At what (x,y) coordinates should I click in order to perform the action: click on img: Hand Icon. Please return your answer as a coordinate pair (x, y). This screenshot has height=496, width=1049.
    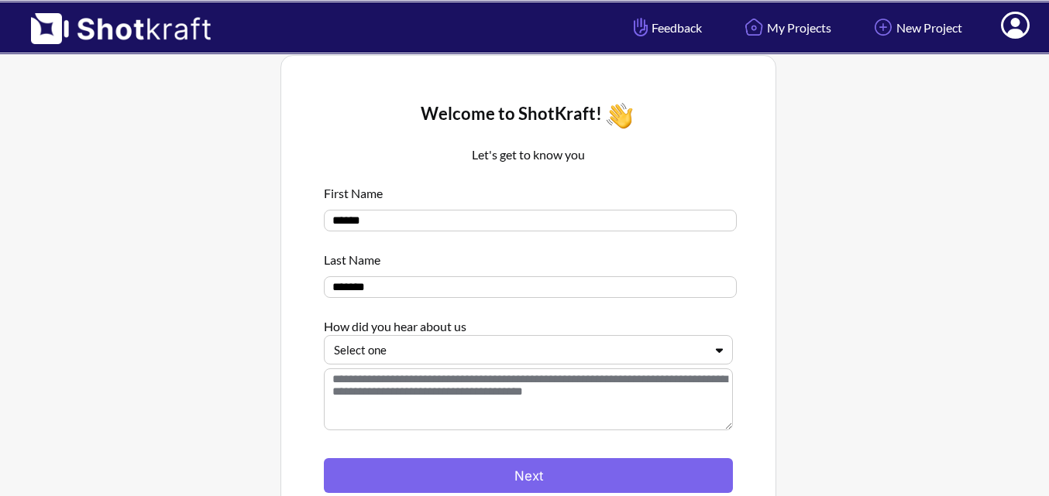
    Looking at the image, I should click on (640, 27).